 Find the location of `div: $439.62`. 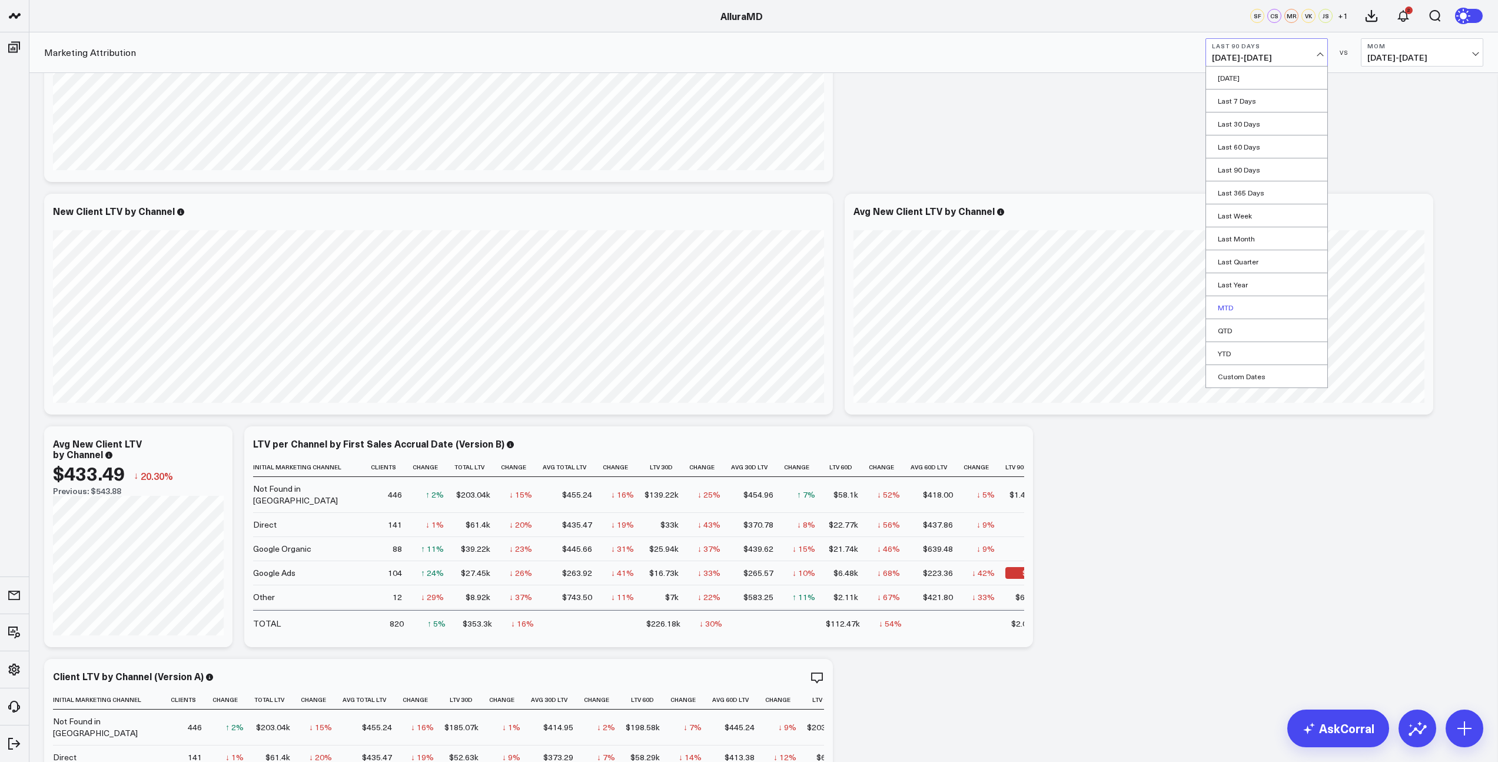

div: $439.62 is located at coordinates (758, 549).